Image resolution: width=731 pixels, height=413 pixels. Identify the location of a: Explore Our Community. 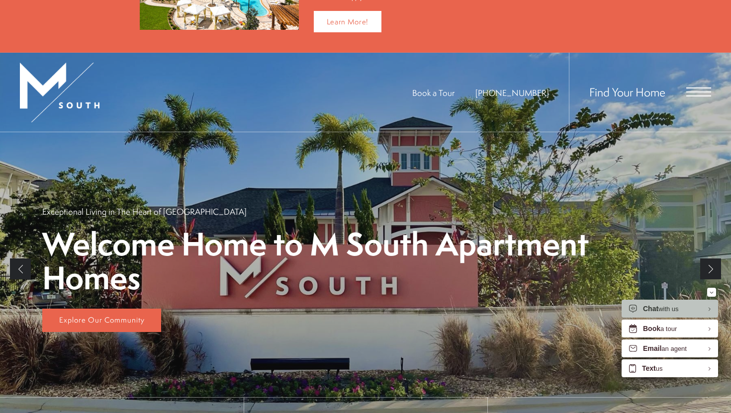
(101, 321).